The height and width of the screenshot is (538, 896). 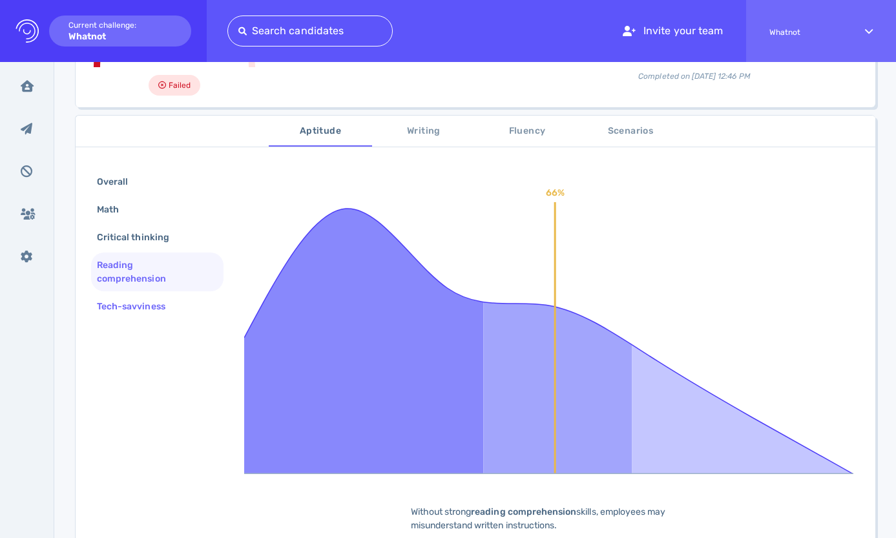 What do you see at coordinates (180, 85) in the screenshot?
I see `span: Failed` at bounding box center [180, 85].